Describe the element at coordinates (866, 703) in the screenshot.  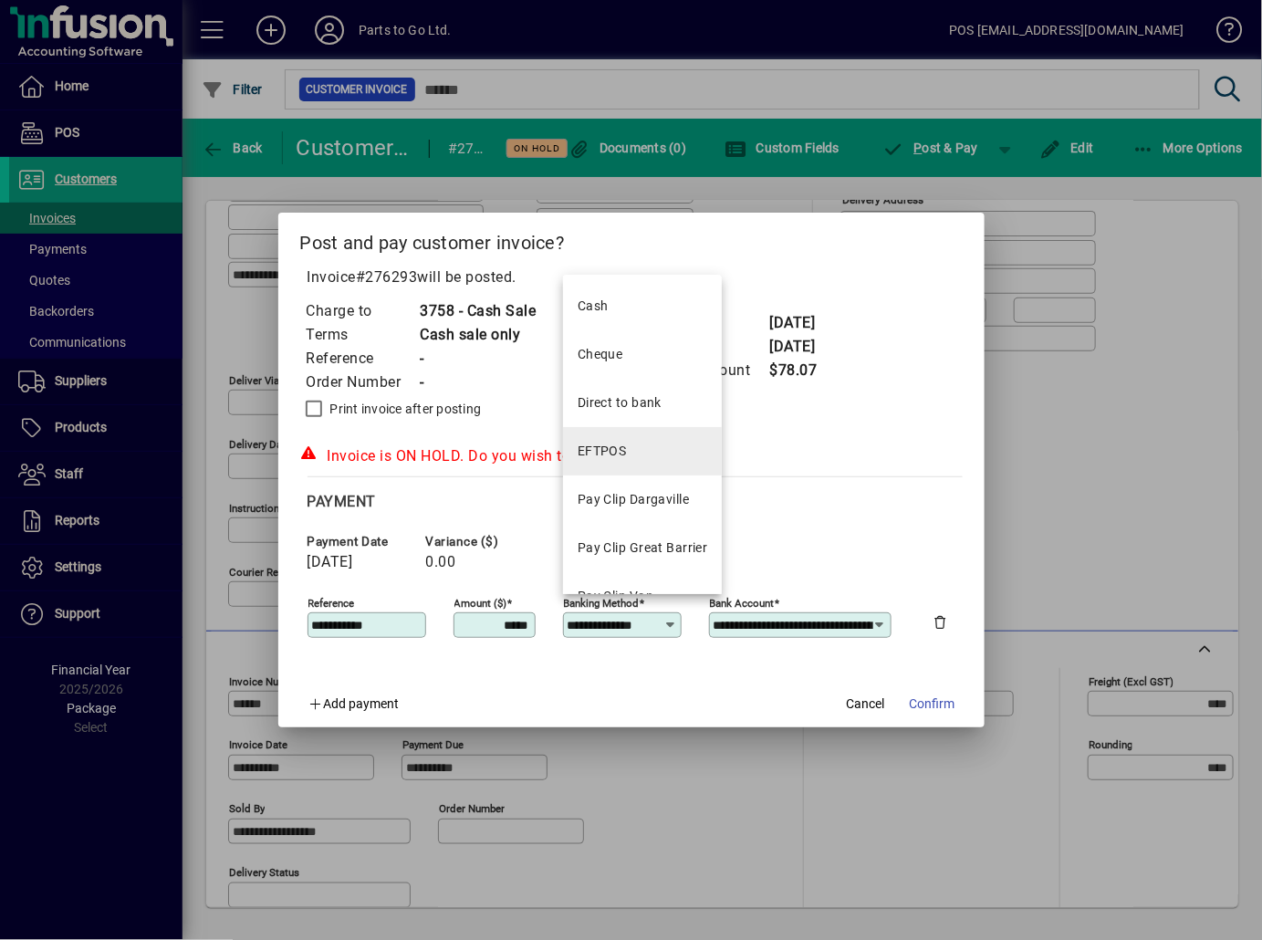
I see `button: Cancel` at that location.